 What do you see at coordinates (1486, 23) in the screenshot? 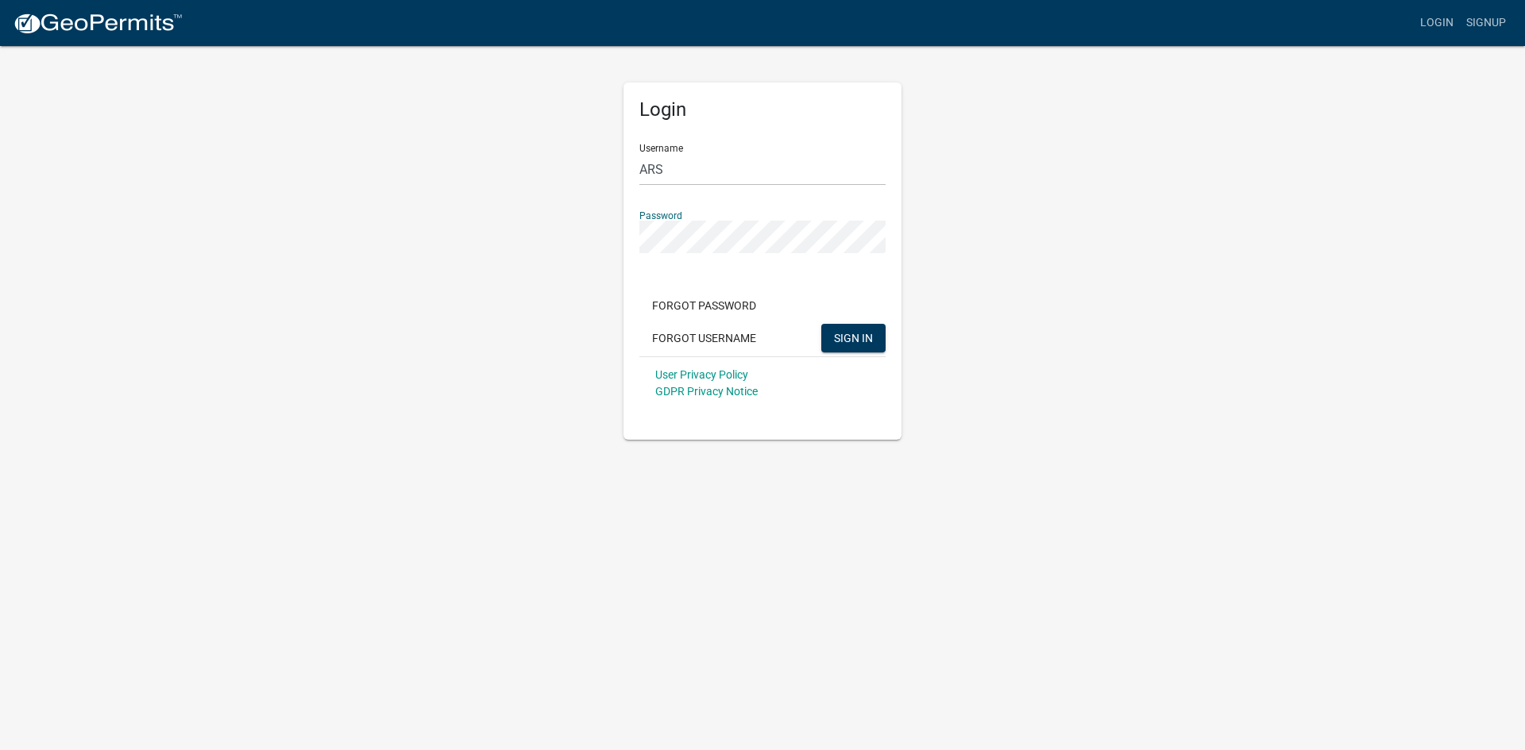
I see `a: Signup` at bounding box center [1486, 23].